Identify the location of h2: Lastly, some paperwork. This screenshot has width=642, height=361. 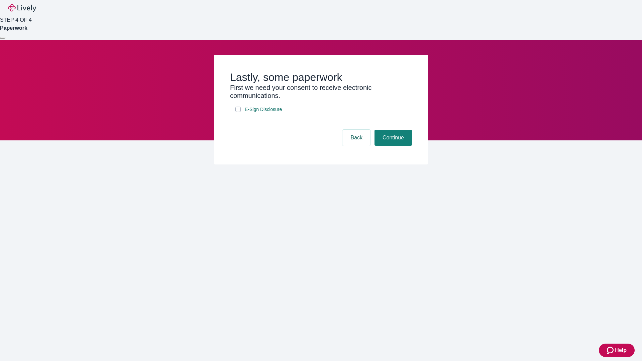
(321, 77).